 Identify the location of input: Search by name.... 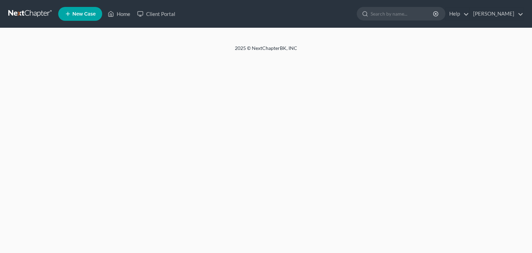
(402, 14).